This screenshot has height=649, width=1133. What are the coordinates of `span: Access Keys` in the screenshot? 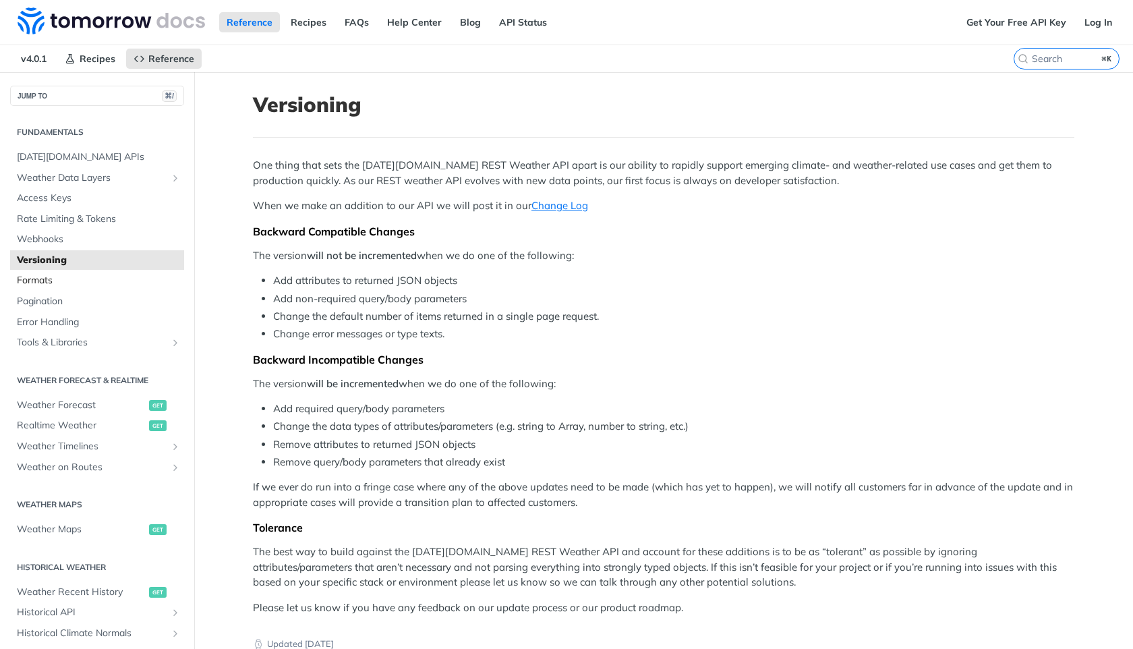 It's located at (98, 198).